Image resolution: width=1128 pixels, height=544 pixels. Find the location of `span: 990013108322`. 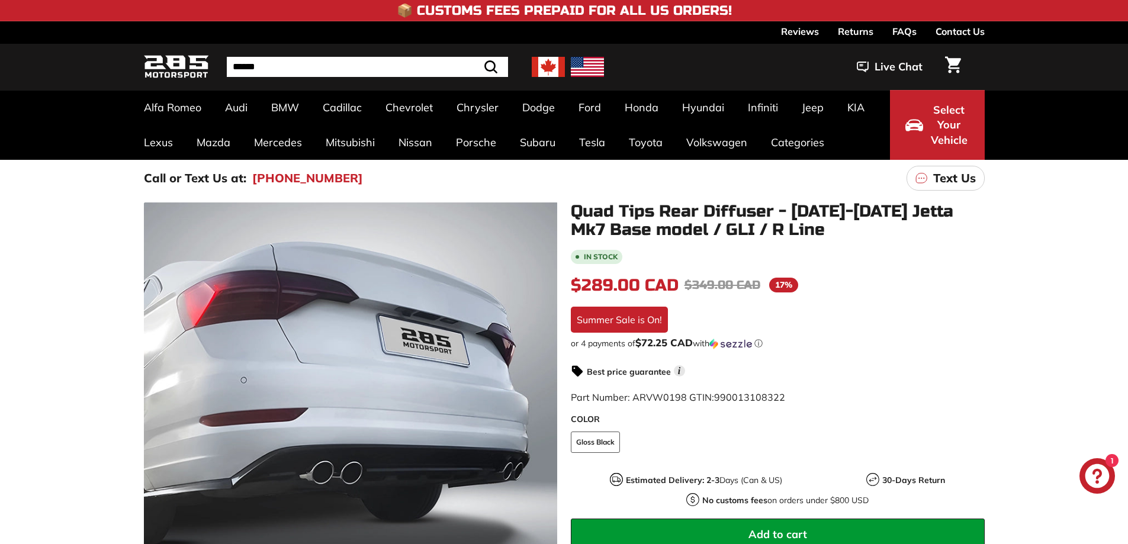

span: 990013108322 is located at coordinates (749, 397).